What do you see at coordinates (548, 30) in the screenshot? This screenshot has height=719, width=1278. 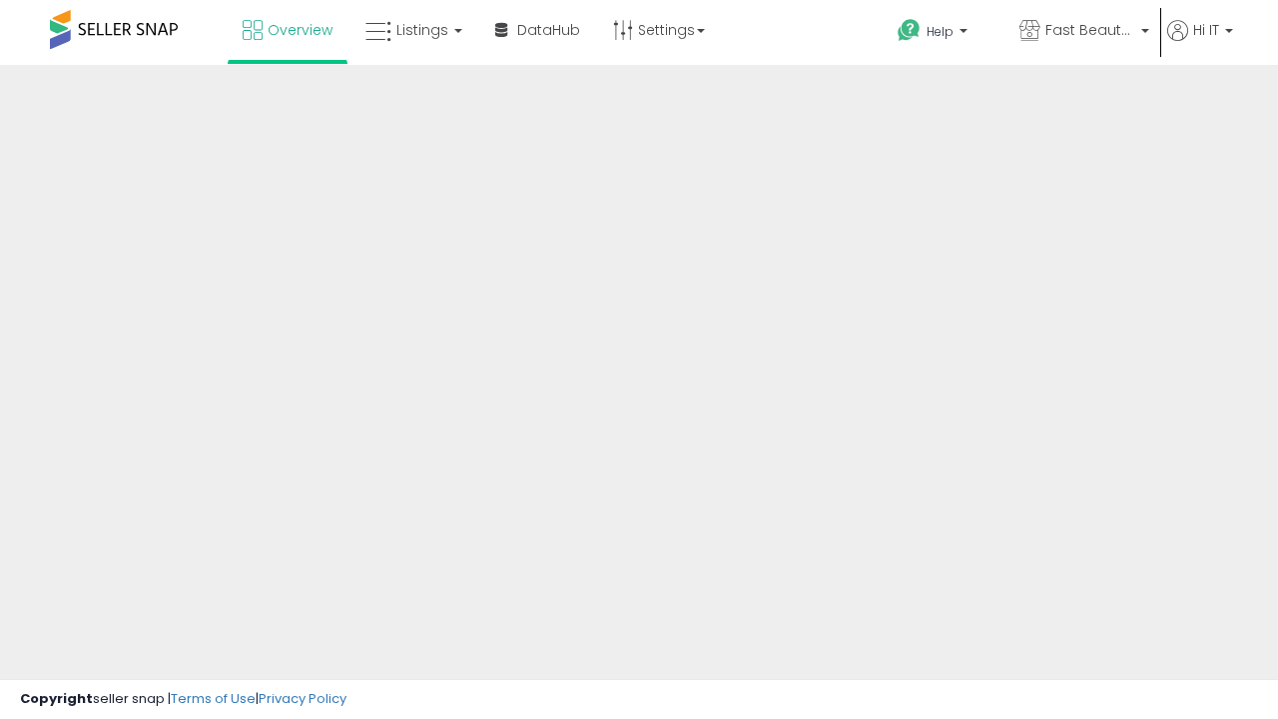 I see `span: DataHub` at bounding box center [548, 30].